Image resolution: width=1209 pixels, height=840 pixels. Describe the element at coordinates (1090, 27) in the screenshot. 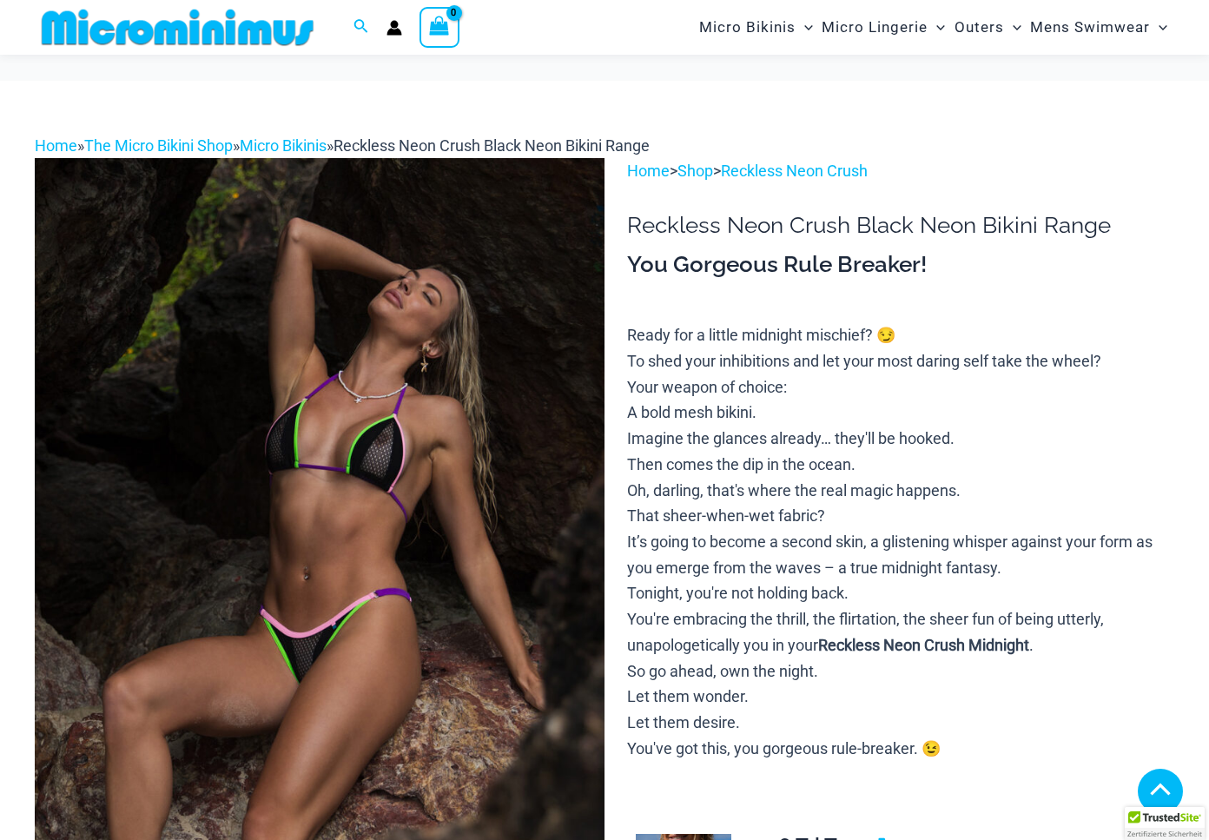

I see `span: Mens Swimwear` at that location.